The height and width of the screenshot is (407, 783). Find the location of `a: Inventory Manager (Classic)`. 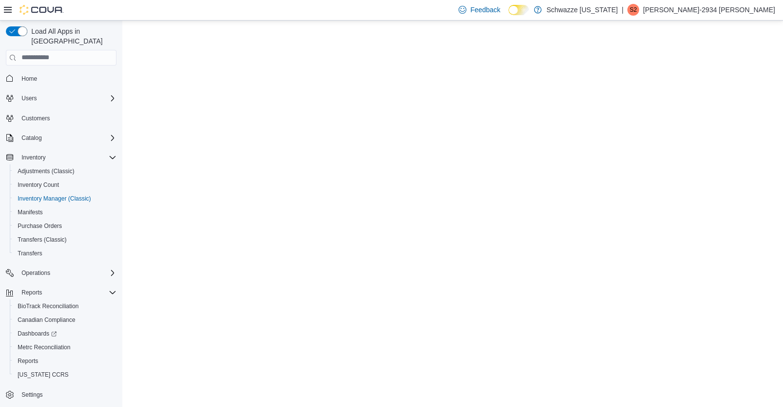

a: Inventory Manager (Classic) is located at coordinates (54, 199).